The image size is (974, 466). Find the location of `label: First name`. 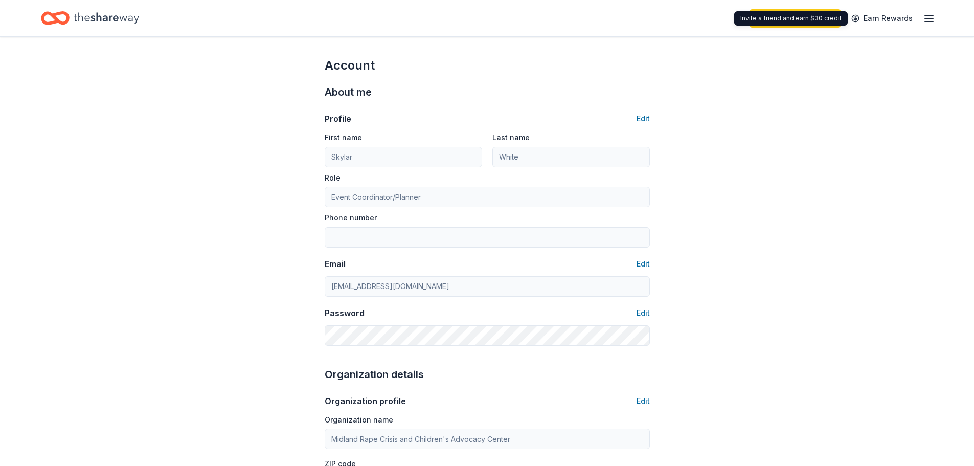

label: First name is located at coordinates (343, 138).